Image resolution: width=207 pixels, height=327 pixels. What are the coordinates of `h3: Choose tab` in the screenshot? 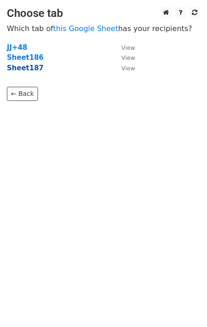 It's located at (103, 13).